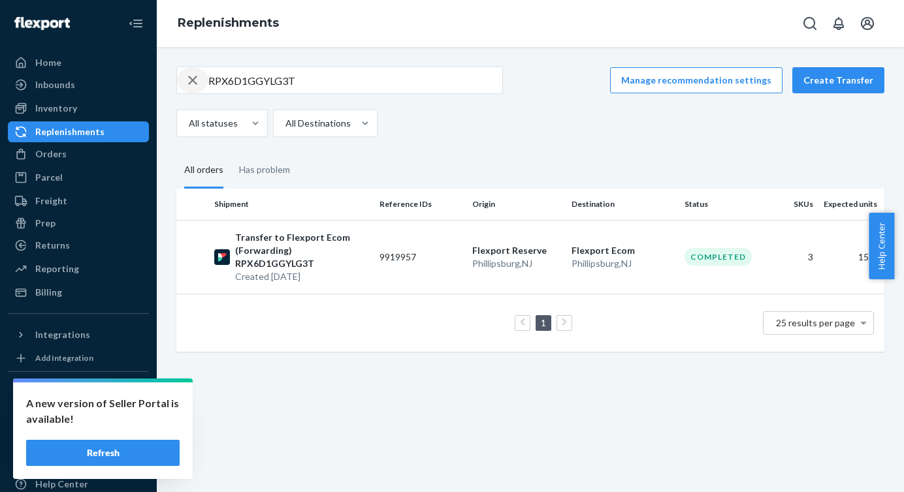 The width and height of the screenshot is (904, 492). Describe the element at coordinates (103, 411) in the screenshot. I see `p: A new version of Seller Portal is available!` at that location.